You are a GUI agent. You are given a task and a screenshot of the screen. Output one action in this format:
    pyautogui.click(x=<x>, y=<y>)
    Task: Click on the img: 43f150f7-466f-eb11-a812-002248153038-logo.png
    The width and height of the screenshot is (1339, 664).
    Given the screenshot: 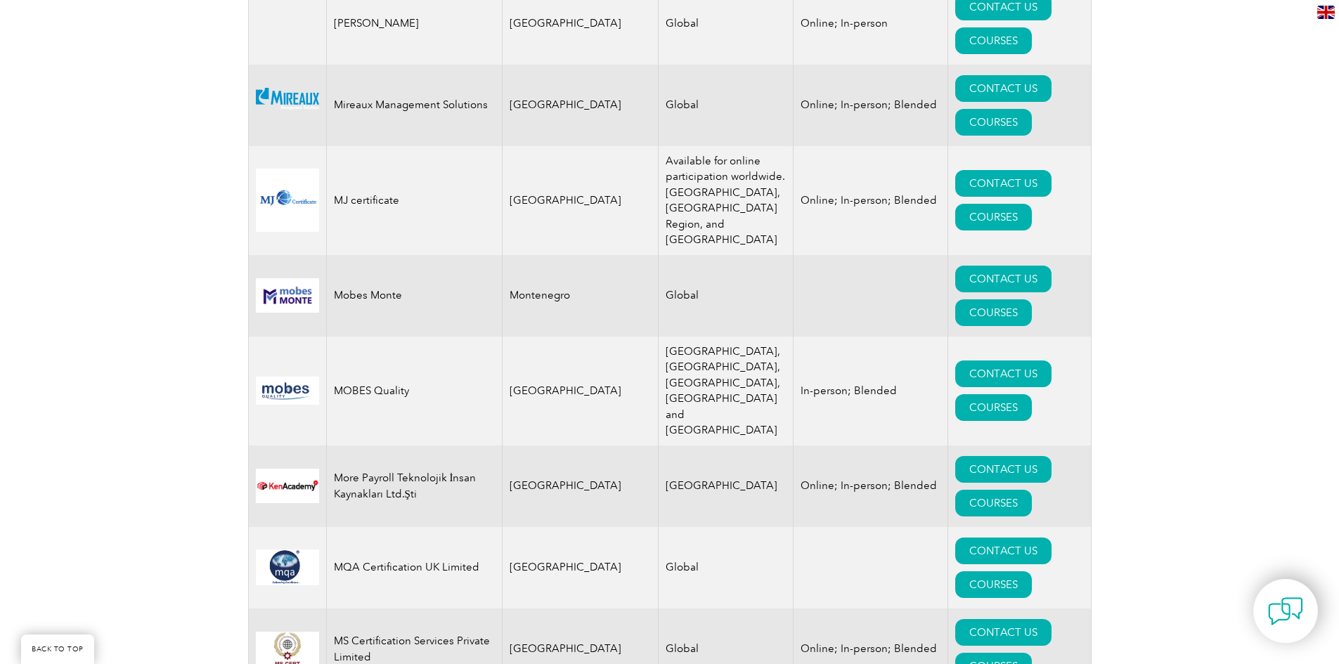 What is the action you would take?
    pyautogui.click(x=287, y=567)
    